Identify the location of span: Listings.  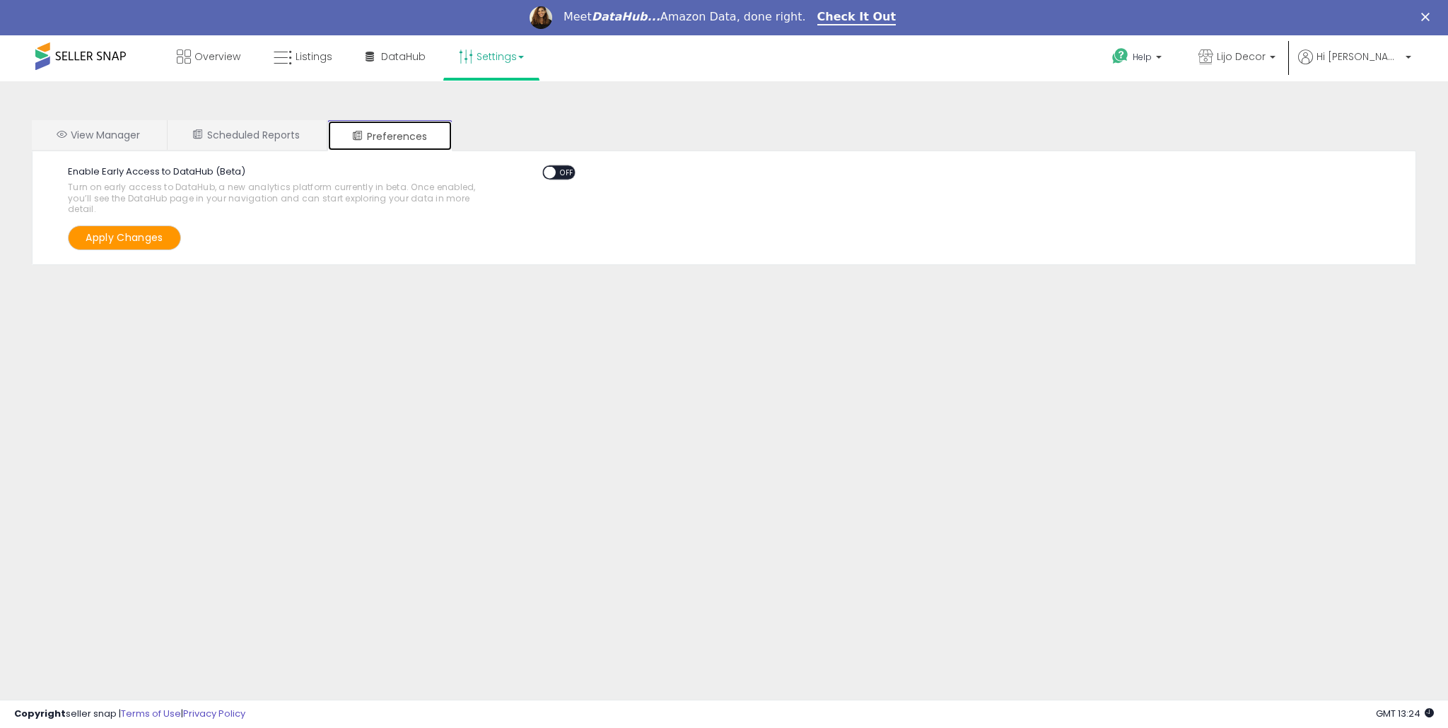
(314, 57).